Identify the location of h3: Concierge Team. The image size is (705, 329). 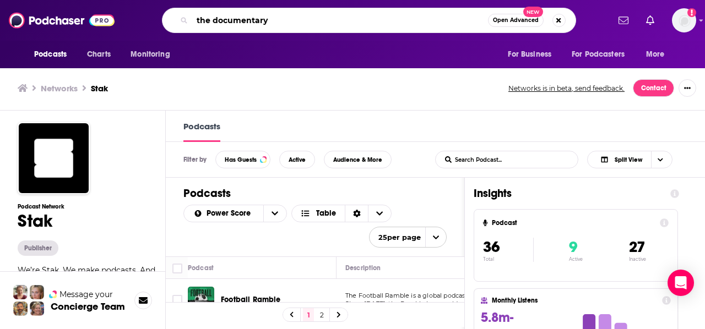
(88, 307).